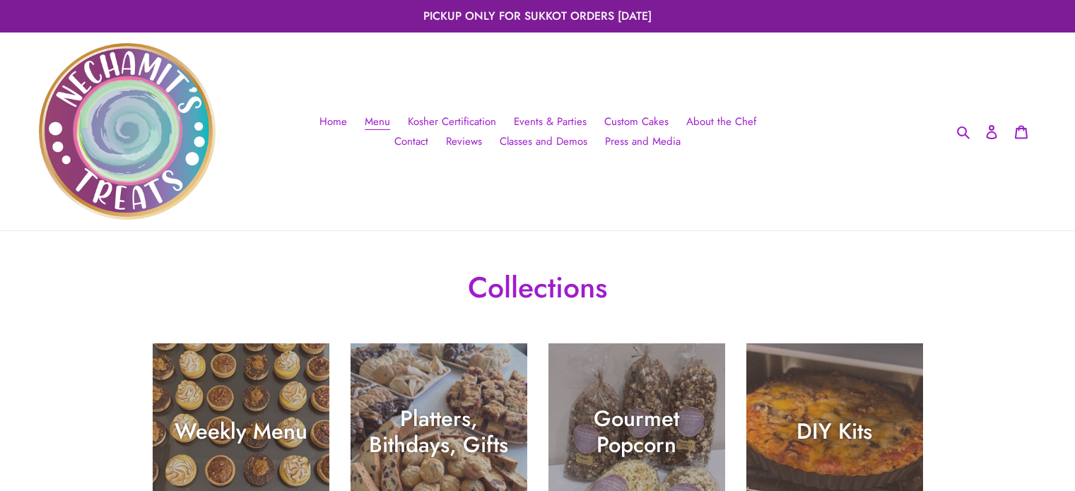  What do you see at coordinates (127, 131) in the screenshot?
I see `img: Nechamit&#39;s Treats` at bounding box center [127, 131].